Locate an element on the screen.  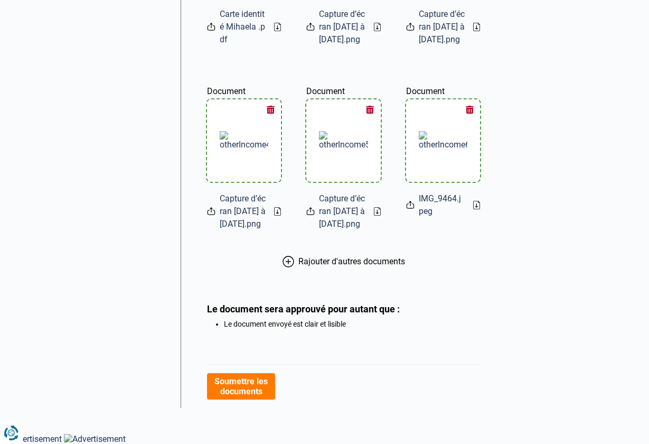
div: Le document sera approuvé pour autant que : is located at coordinates (344, 308).